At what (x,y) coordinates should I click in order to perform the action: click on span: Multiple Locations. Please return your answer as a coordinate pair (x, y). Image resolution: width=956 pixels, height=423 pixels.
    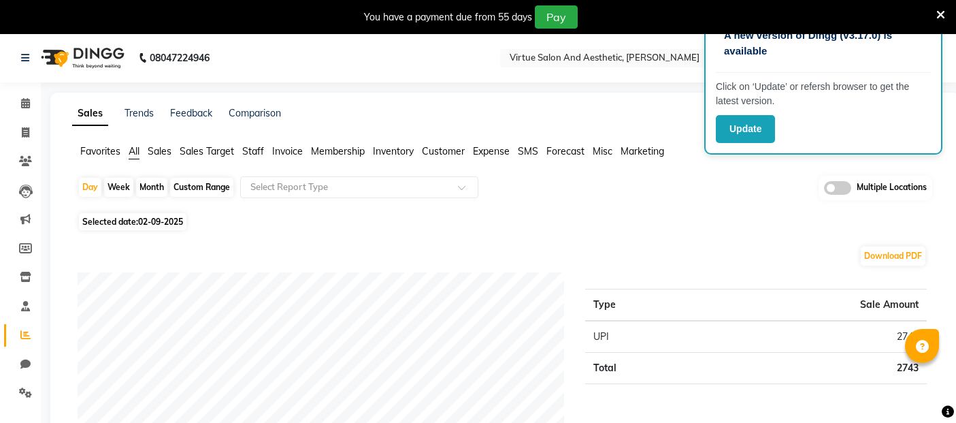
    Looking at the image, I should click on (892, 188).